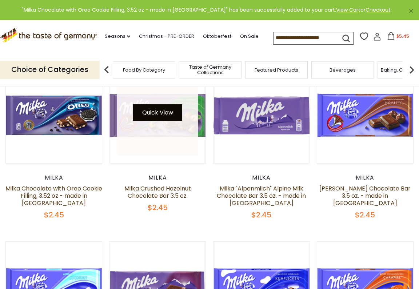 The image size is (419, 289). I want to click on a: Beverages, so click(343, 70).